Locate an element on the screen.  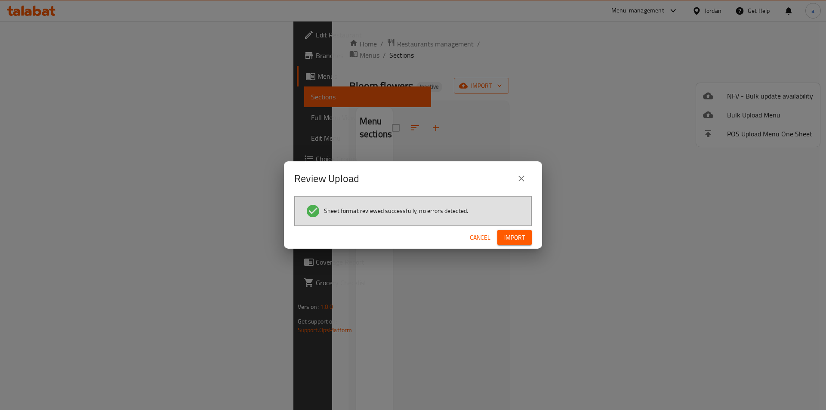
button: close is located at coordinates (521, 179).